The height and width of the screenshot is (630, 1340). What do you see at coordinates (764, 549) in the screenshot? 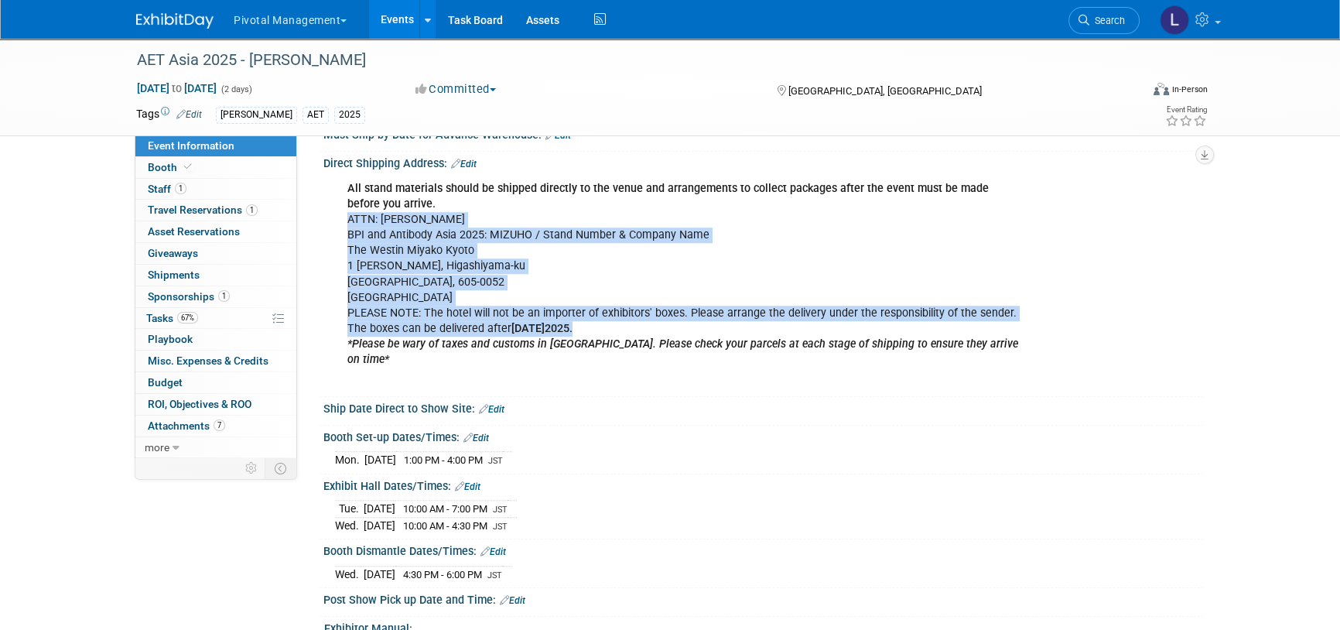
I see `div: Booth Dismantle Dates/Times:` at bounding box center [764, 549].